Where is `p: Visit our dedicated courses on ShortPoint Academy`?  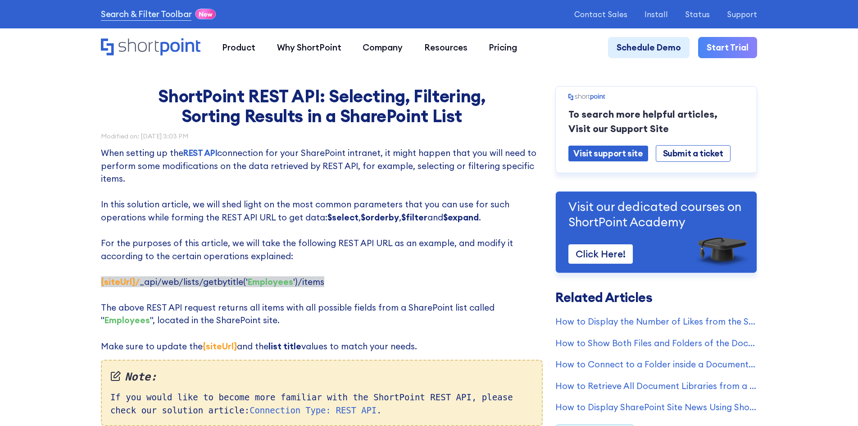 p: Visit our dedicated courses on ShortPoint Academy is located at coordinates (656, 214).